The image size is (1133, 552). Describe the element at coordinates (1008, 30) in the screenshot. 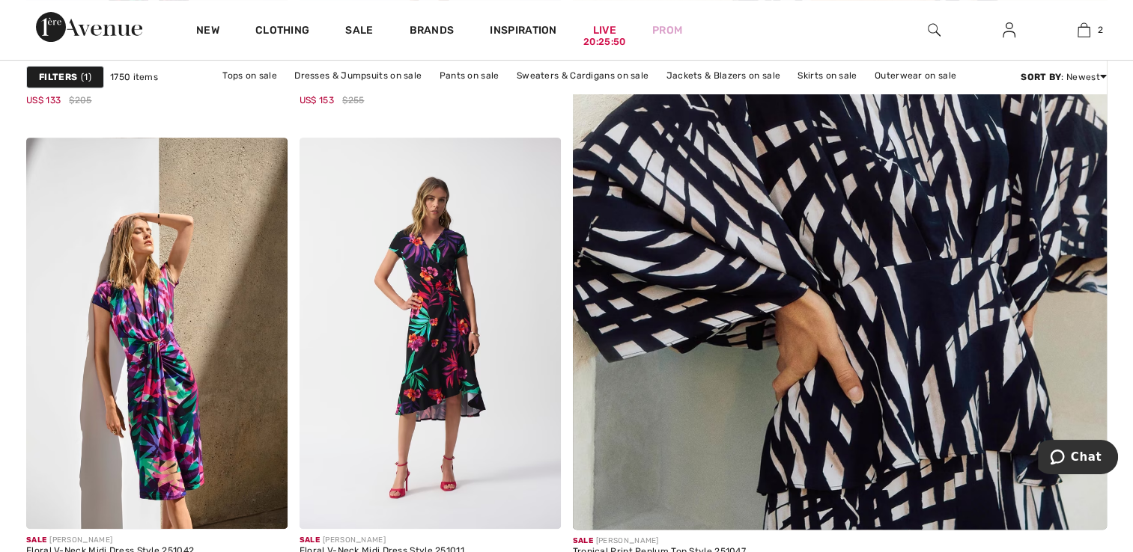

I see `img: My Info` at that location.